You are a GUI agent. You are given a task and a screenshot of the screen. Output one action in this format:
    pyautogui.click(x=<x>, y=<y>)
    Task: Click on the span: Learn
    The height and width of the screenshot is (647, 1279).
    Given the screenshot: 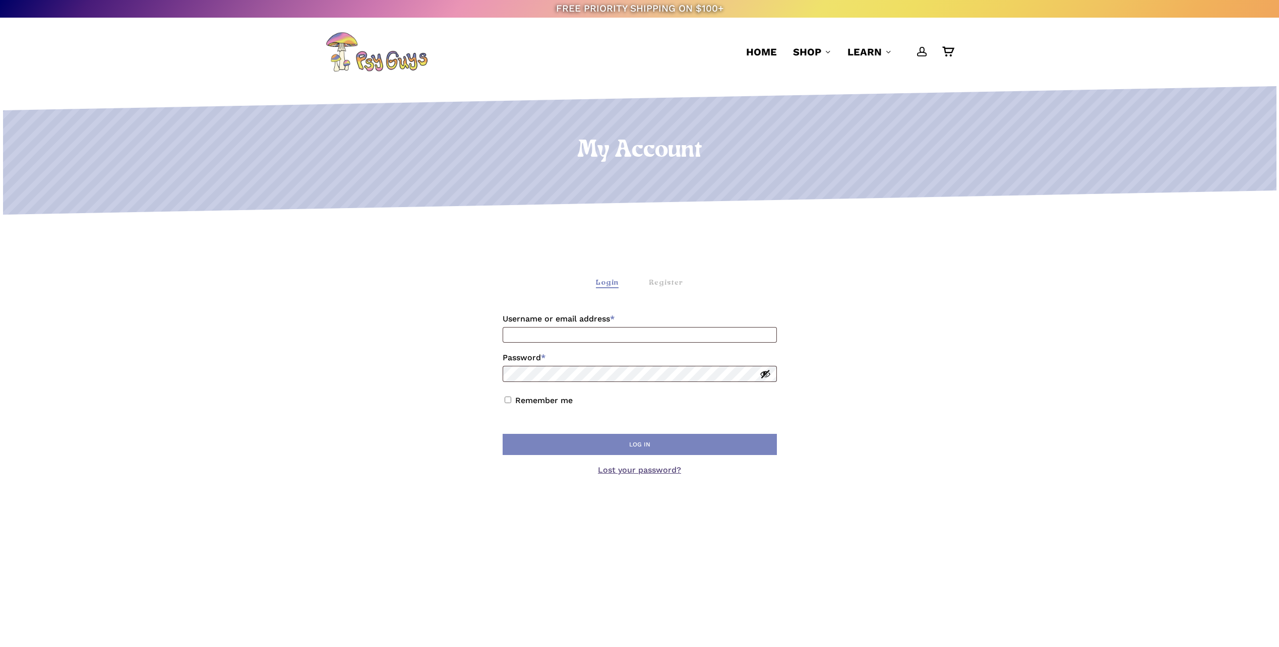 What is the action you would take?
    pyautogui.click(x=865, y=52)
    